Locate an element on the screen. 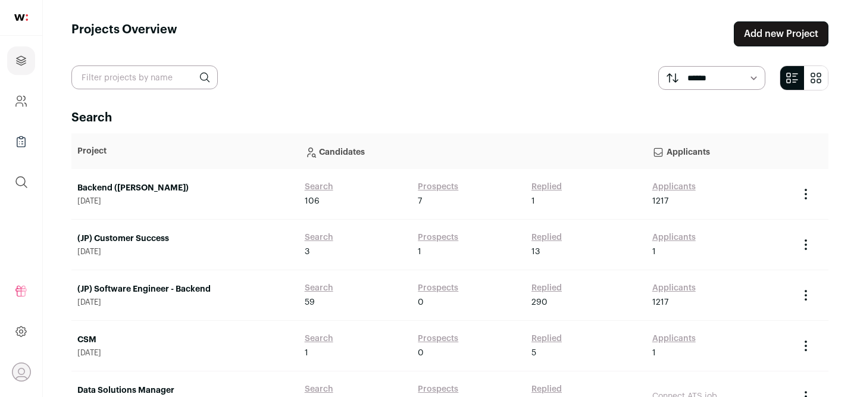  p: Applicants is located at coordinates (719, 151).